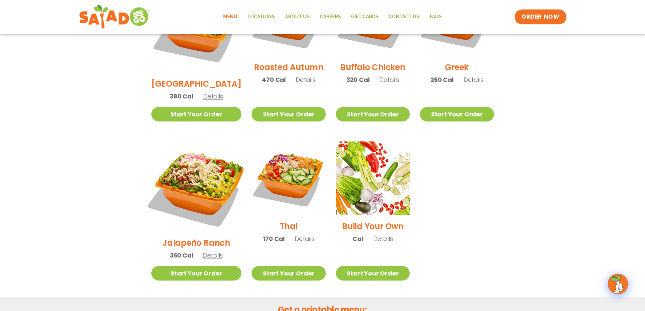 The width and height of the screenshot is (645, 311). I want to click on a: FAQs, so click(436, 17).